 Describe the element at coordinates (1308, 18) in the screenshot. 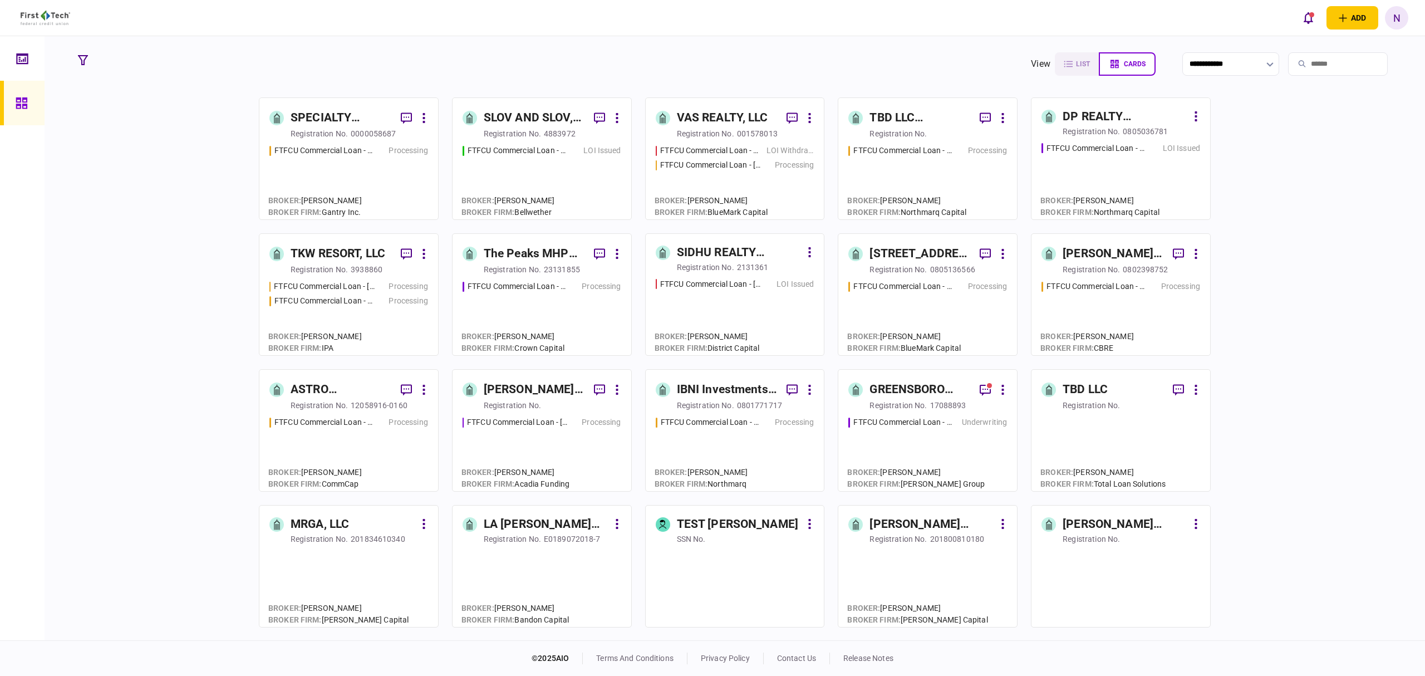

I see `button: open notifications list` at that location.